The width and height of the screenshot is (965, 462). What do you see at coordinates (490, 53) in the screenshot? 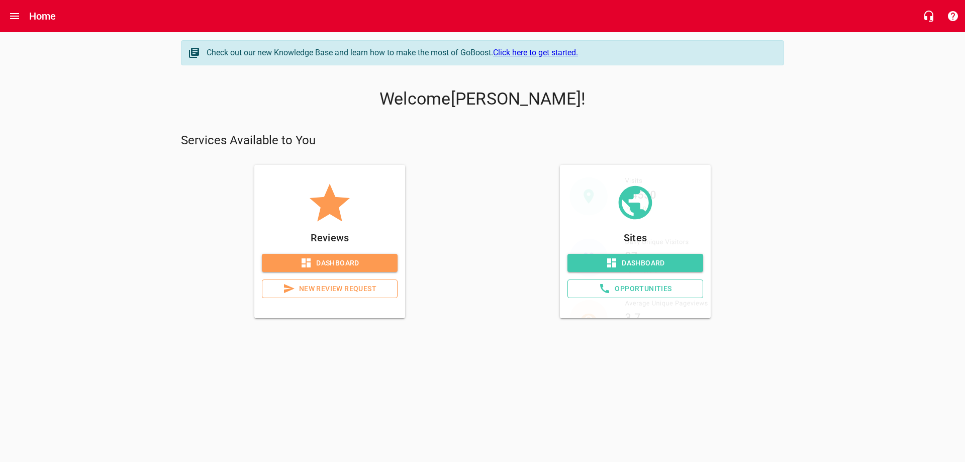
I see `div: Check out our new Knowledge Base and learn how to make the most of GoBoost.` at bounding box center [490, 53].